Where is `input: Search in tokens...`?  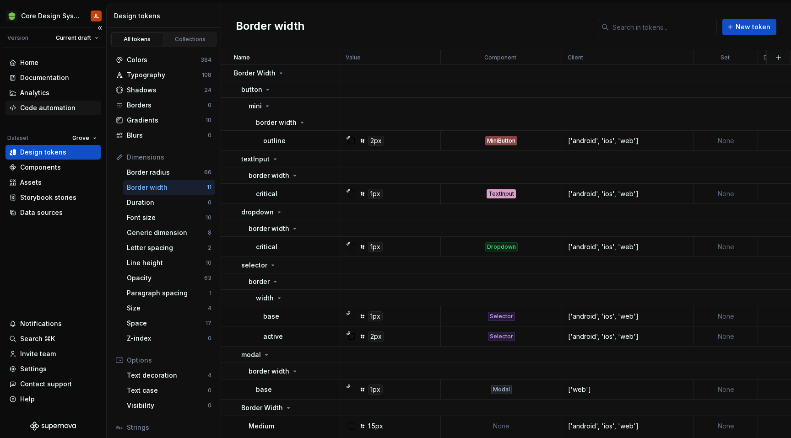
input: Search in tokens... is located at coordinates (663, 27).